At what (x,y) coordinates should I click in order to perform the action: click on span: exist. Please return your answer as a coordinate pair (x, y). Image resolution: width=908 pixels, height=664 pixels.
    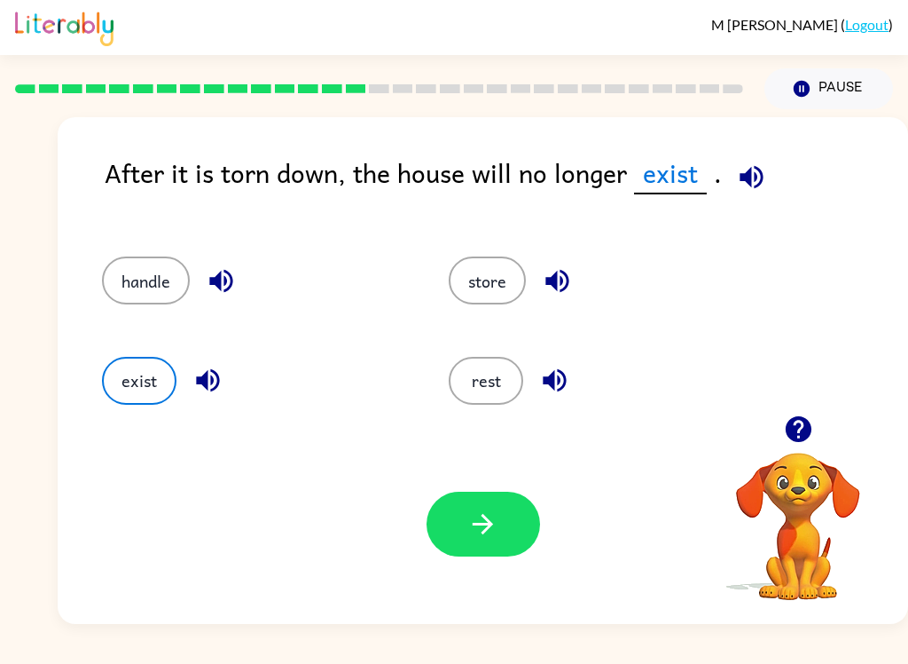
    Looking at the image, I should click on (671, 173).